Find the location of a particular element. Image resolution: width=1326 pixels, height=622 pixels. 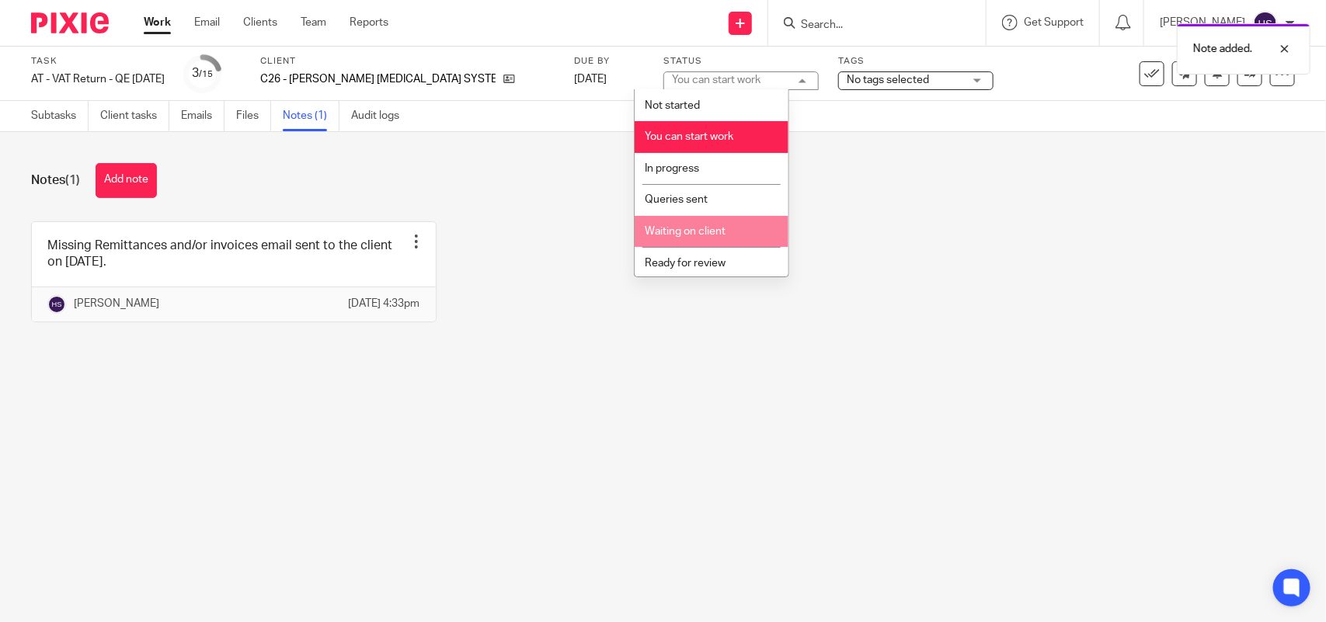

a: Audit logs is located at coordinates (381, 116).